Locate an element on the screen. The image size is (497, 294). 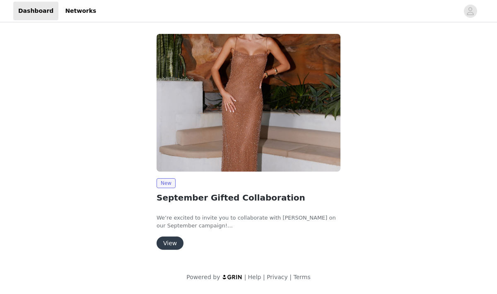
img: Peppermayo USA is located at coordinates (248, 103).